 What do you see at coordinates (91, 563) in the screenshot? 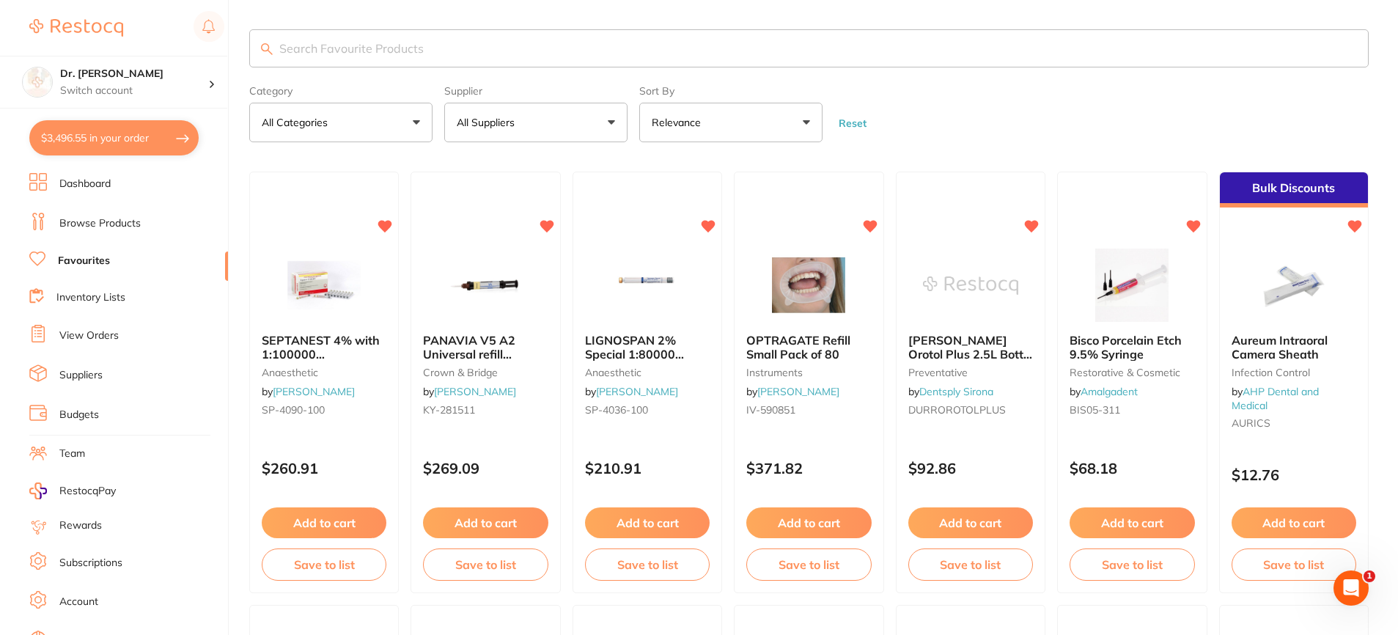
I see `a: Subscriptions` at bounding box center [91, 563].